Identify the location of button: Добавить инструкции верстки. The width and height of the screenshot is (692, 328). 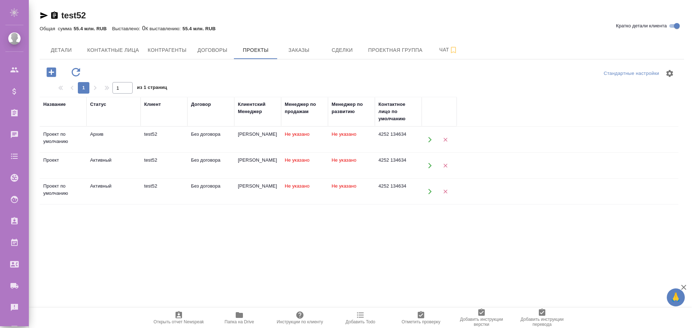
(481, 318).